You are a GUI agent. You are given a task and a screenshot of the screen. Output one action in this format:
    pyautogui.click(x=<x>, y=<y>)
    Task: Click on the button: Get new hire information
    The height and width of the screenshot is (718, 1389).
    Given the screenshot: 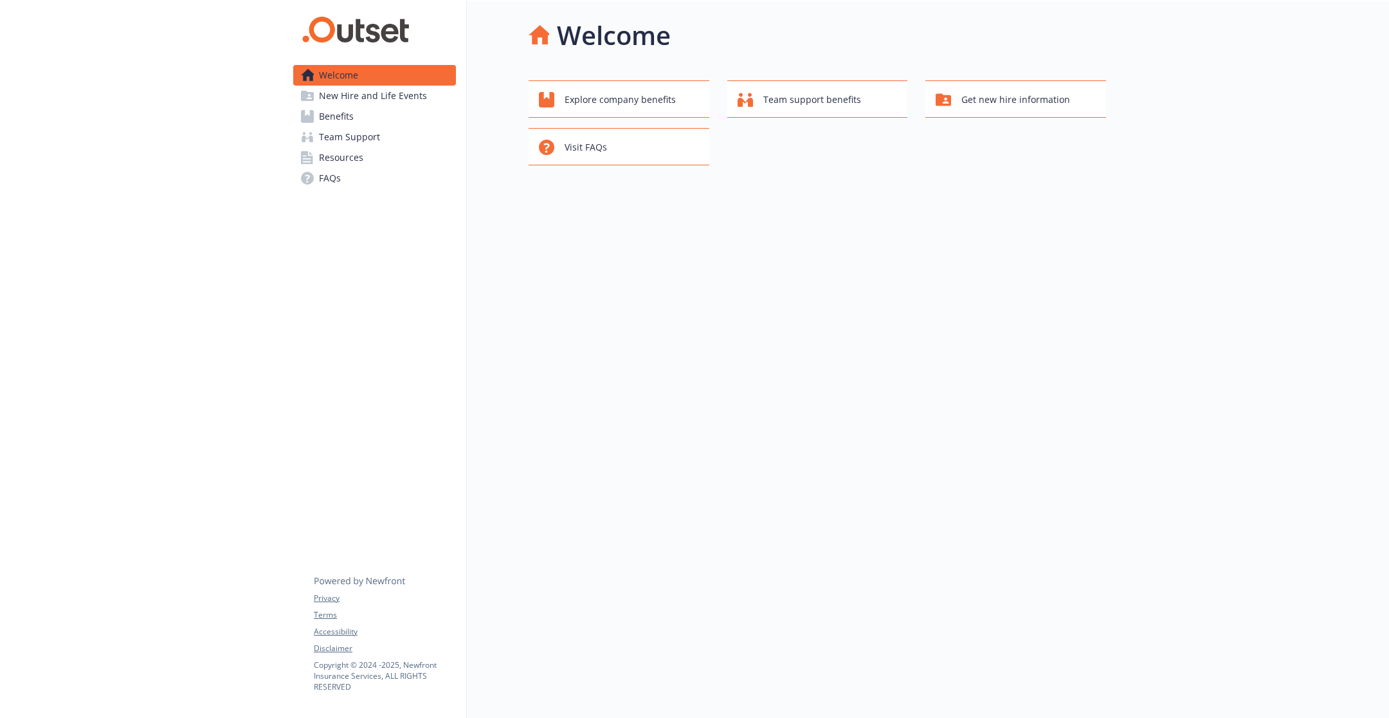 What is the action you would take?
    pyautogui.click(x=1016, y=99)
    